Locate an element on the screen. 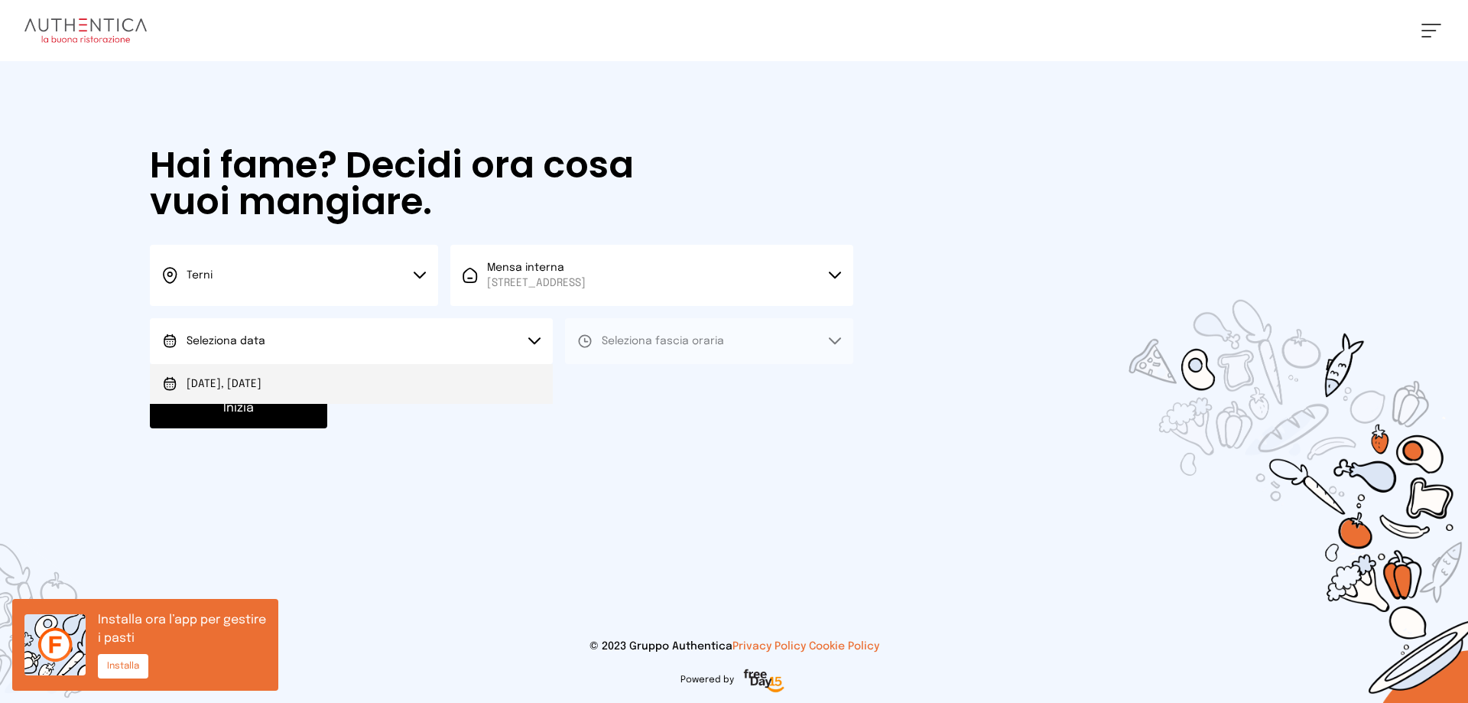  span: Powered by is located at coordinates (707, 680).